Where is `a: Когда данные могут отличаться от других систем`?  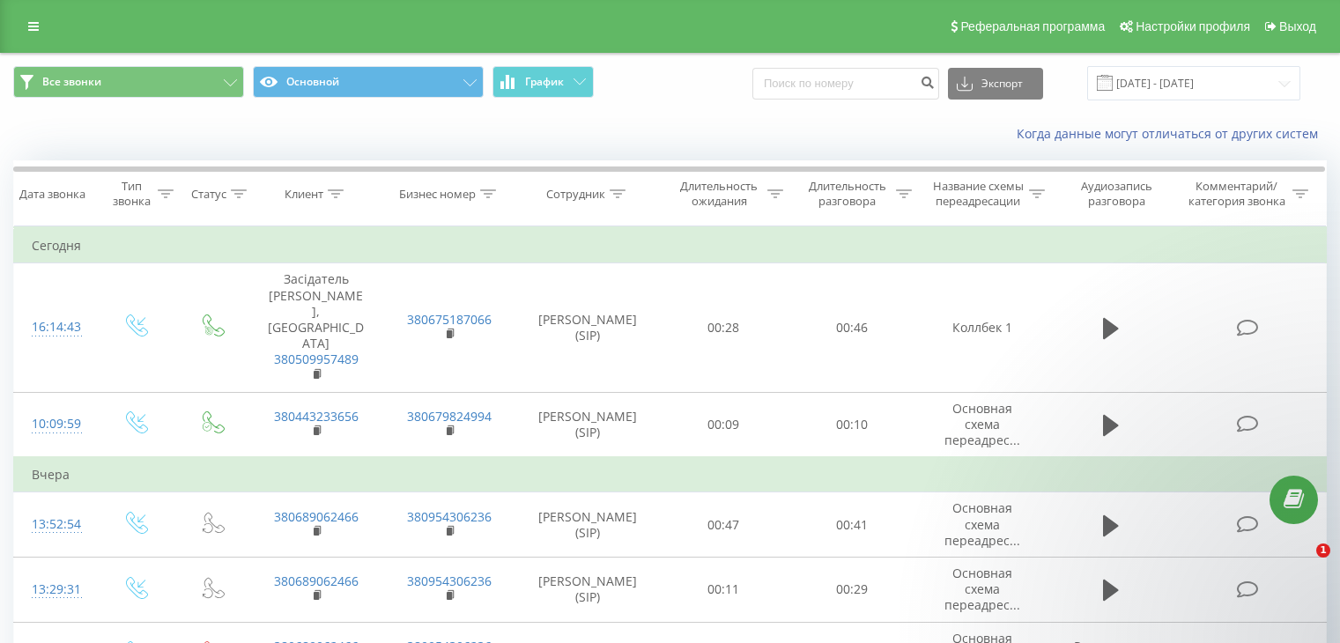 a: Когда данные могут отличаться от других систем is located at coordinates (1172, 133).